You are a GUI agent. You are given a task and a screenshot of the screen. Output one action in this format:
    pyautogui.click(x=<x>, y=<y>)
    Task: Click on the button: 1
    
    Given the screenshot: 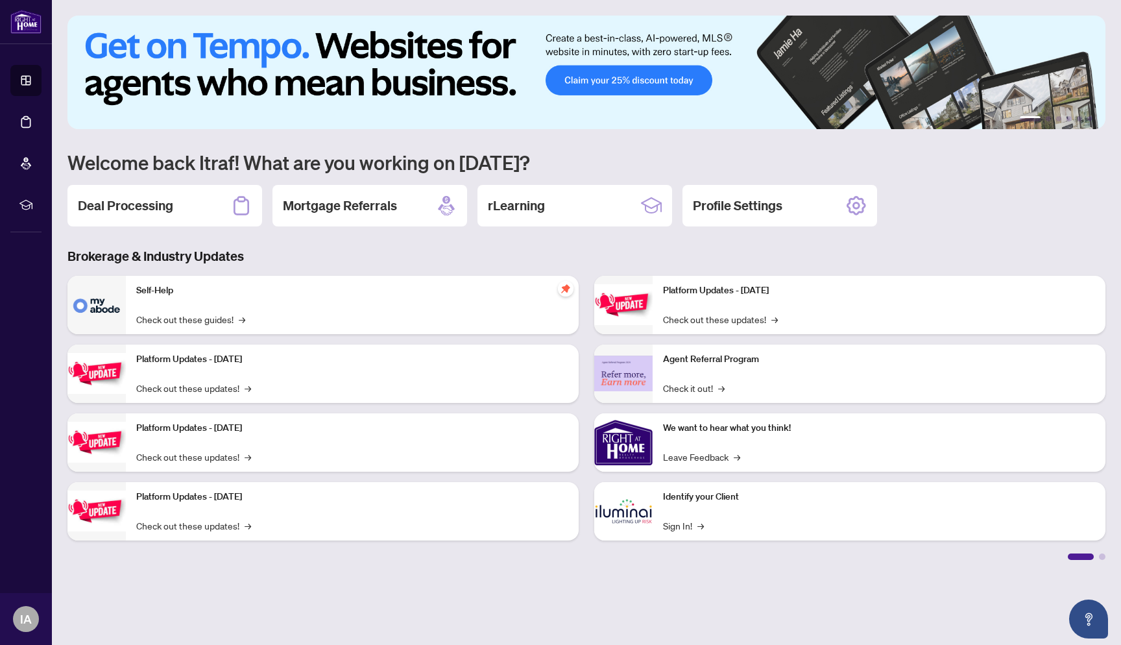 What is the action you would take?
    pyautogui.click(x=1030, y=119)
    